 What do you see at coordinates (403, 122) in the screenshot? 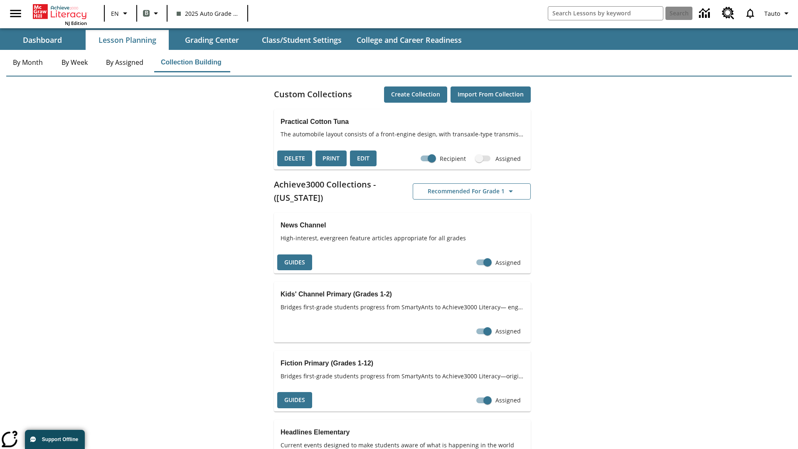
I see `h3: Practical Cotton Tuna` at bounding box center [403, 122].